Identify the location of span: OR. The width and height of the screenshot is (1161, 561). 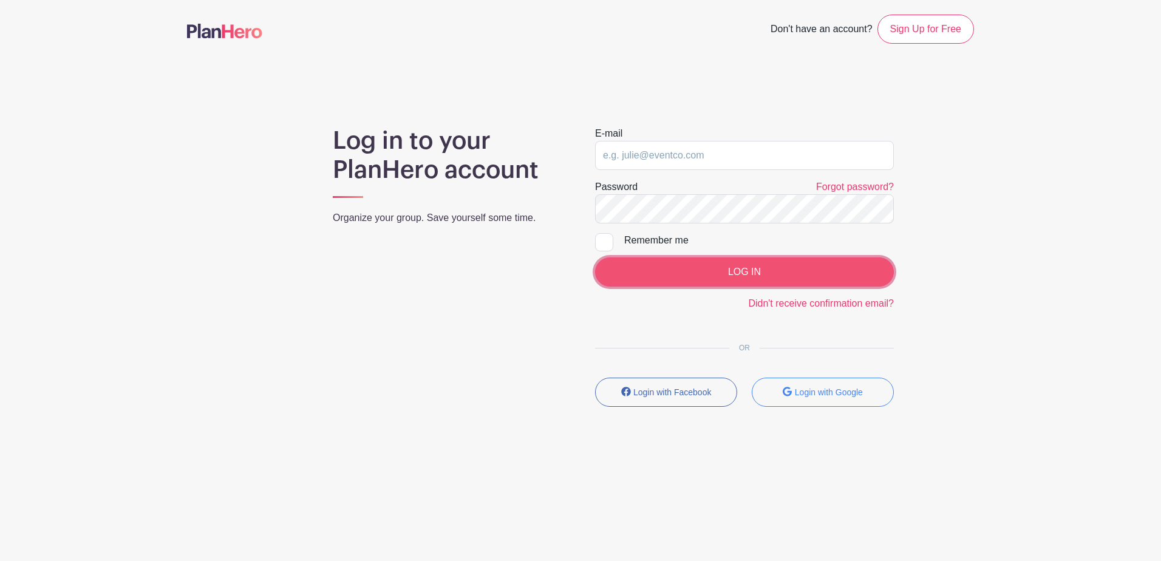
(745, 348).